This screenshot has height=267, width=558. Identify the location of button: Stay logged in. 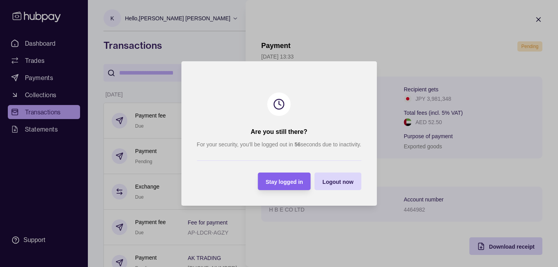
(284, 181).